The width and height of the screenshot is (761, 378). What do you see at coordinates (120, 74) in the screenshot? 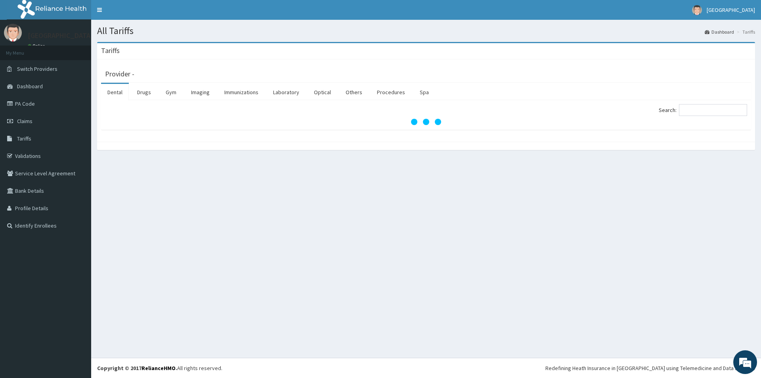
I see `h3: Provider -` at bounding box center [120, 74].